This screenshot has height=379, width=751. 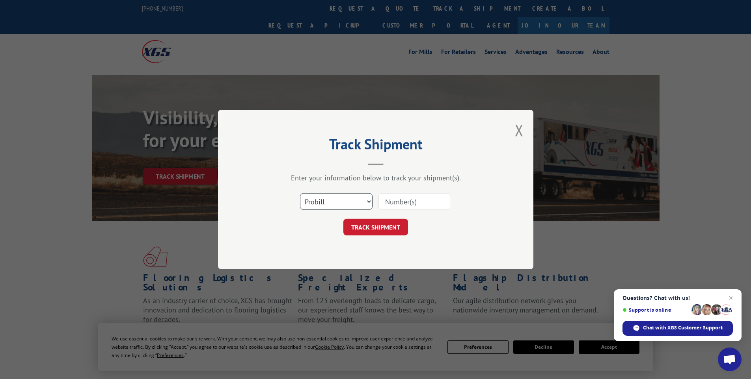 What do you see at coordinates (677, 298) in the screenshot?
I see `span: Questions? Chat with us!` at bounding box center [677, 298].